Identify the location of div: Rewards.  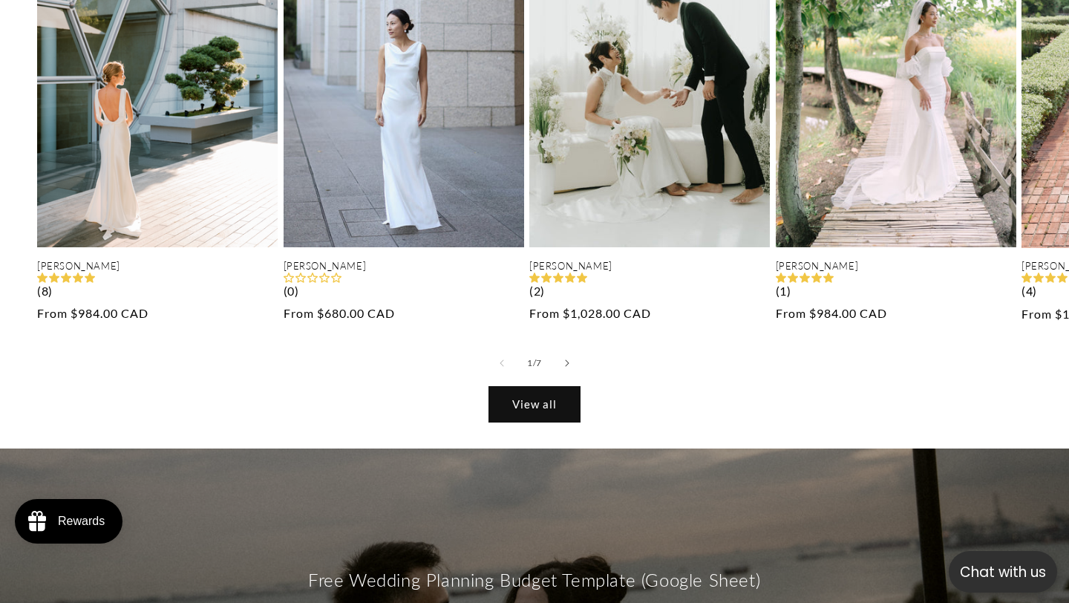
(81, 521).